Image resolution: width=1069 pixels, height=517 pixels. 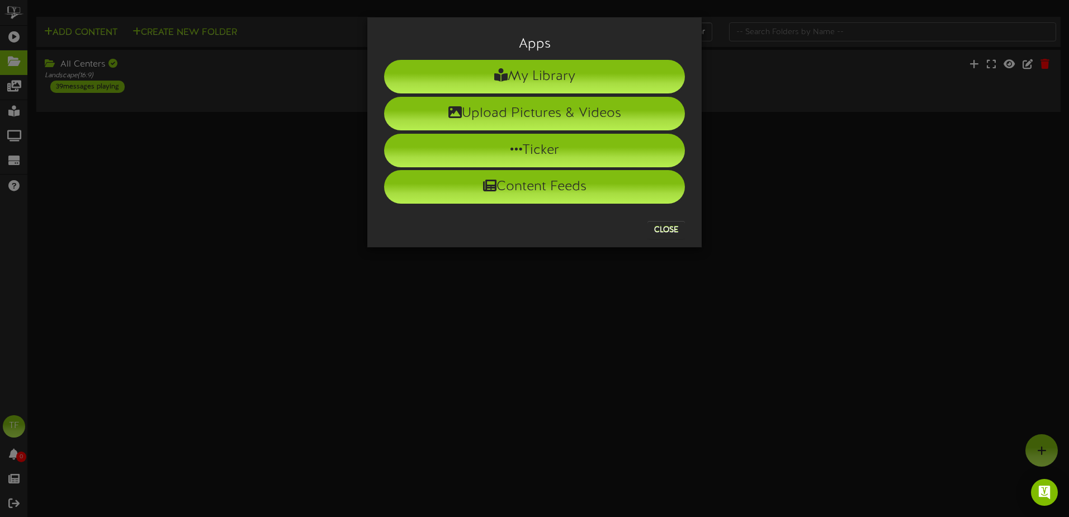 What do you see at coordinates (535, 77) in the screenshot?
I see `li: My Library` at bounding box center [535, 77].